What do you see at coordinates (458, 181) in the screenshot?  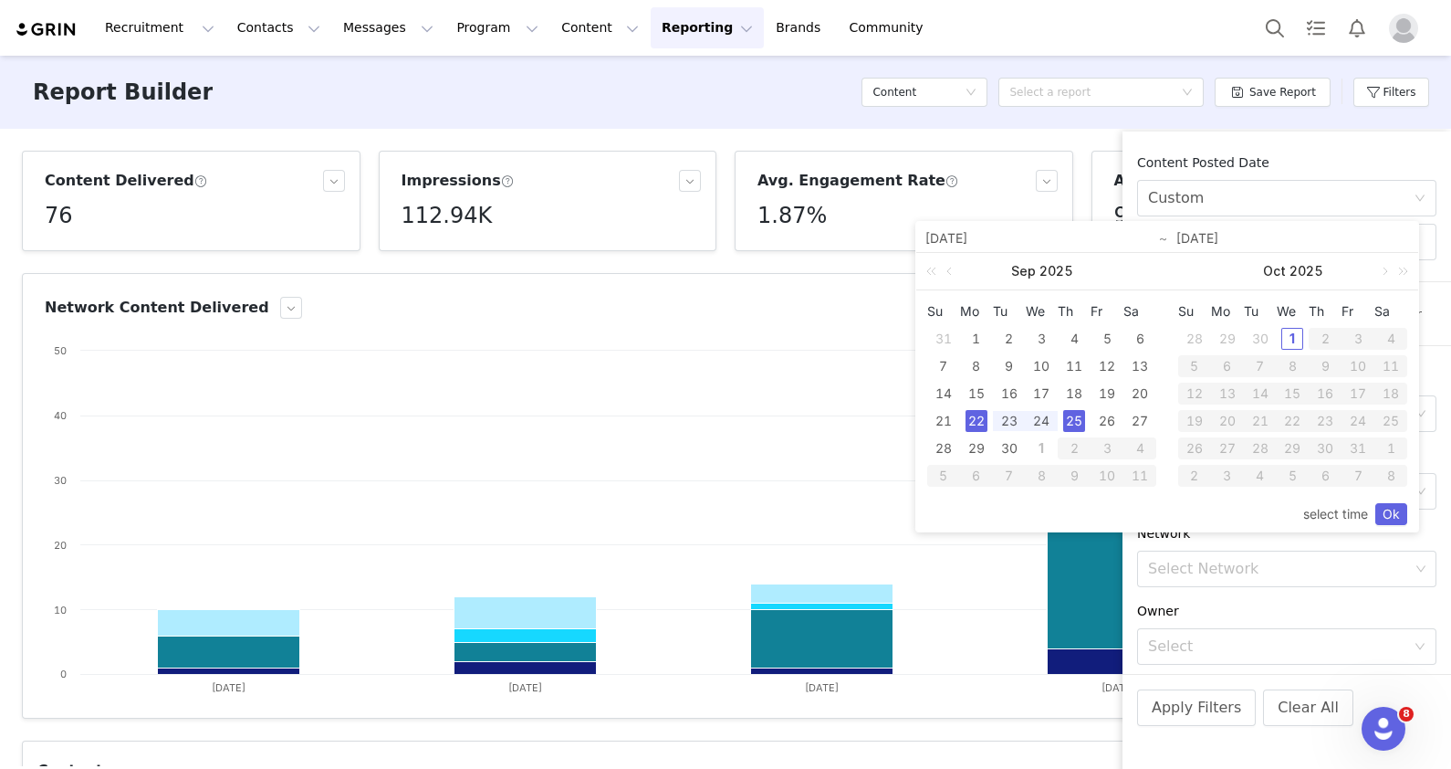 I see `h3: Impressions` at bounding box center [458, 181].